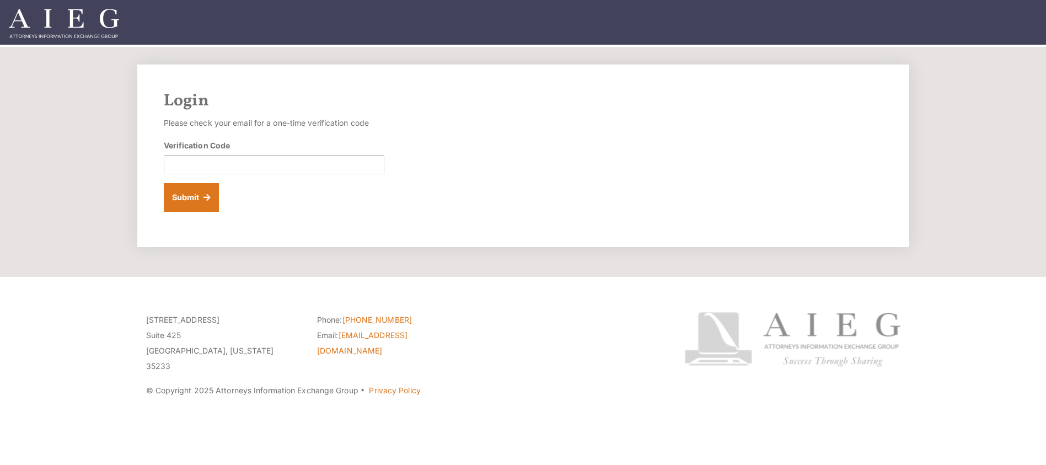  I want to click on button: Submit, so click(191, 197).